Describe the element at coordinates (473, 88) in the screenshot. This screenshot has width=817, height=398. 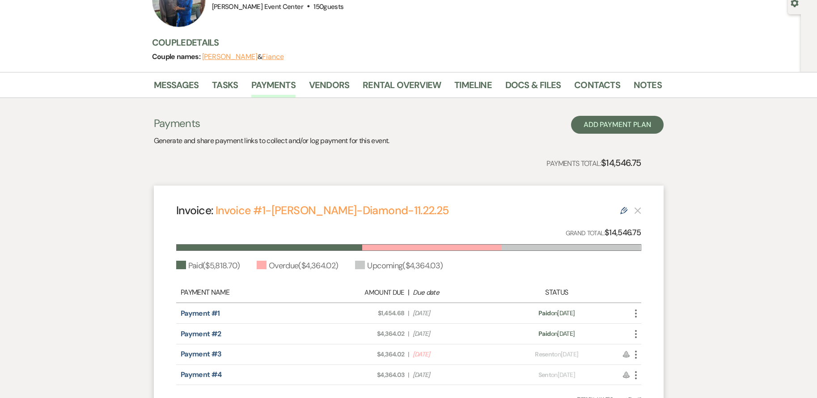
I see `a: Timeline` at that location.